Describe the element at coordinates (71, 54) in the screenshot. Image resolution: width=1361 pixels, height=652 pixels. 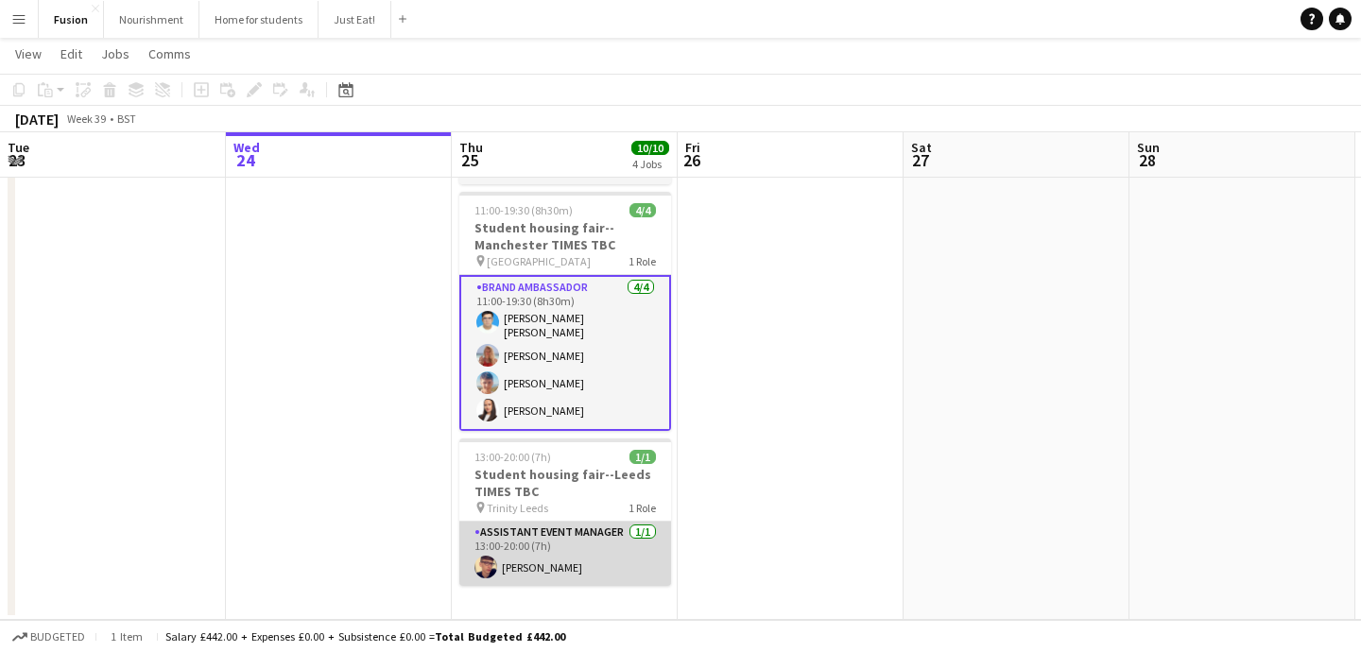
I see `span: Edit` at that location.